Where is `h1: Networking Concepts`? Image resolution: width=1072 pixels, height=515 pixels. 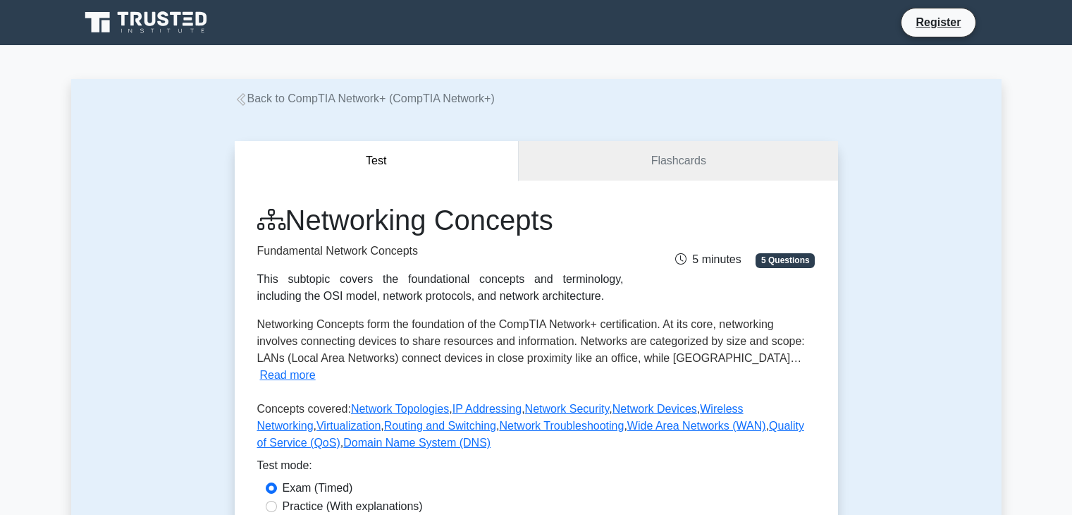 h1: Networking Concepts is located at coordinates (441, 220).